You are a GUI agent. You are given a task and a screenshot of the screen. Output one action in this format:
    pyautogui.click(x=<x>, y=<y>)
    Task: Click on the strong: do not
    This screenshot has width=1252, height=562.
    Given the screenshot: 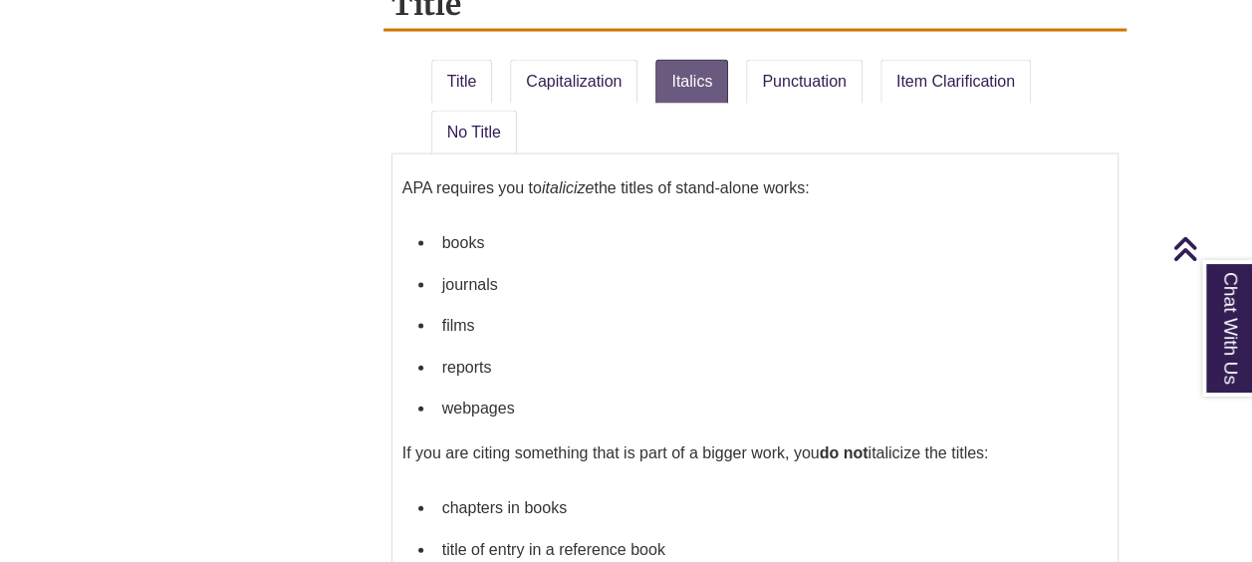 What is the action you would take?
    pyautogui.click(x=843, y=452)
    